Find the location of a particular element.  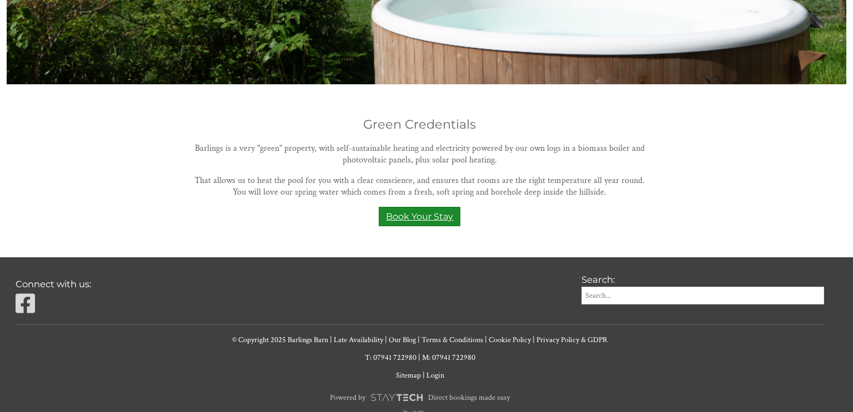

a: M: 07941 722980 is located at coordinates (448, 358).